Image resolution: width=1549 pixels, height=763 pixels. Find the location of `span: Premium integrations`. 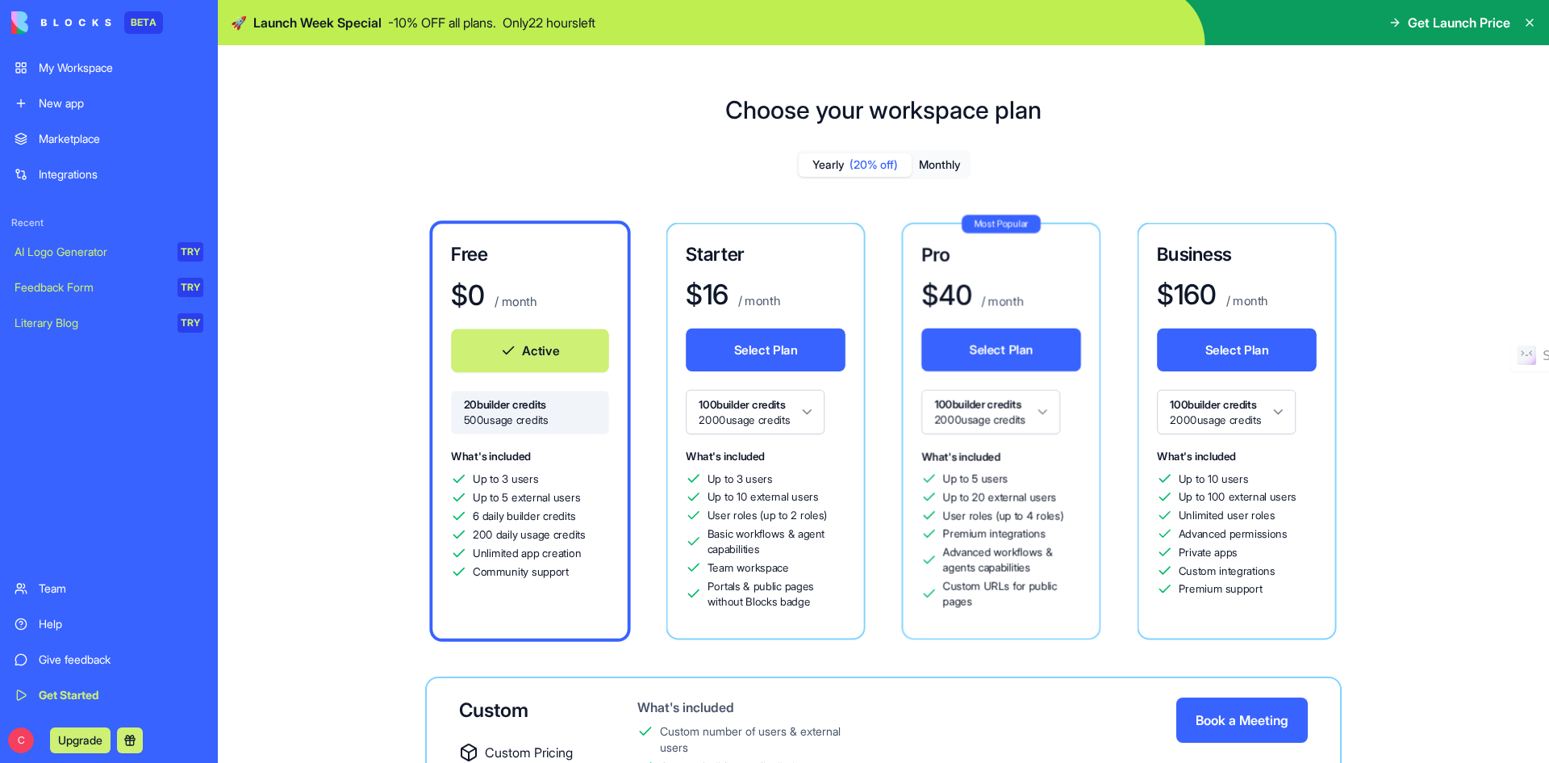

span: Premium integrations is located at coordinates (994, 533).